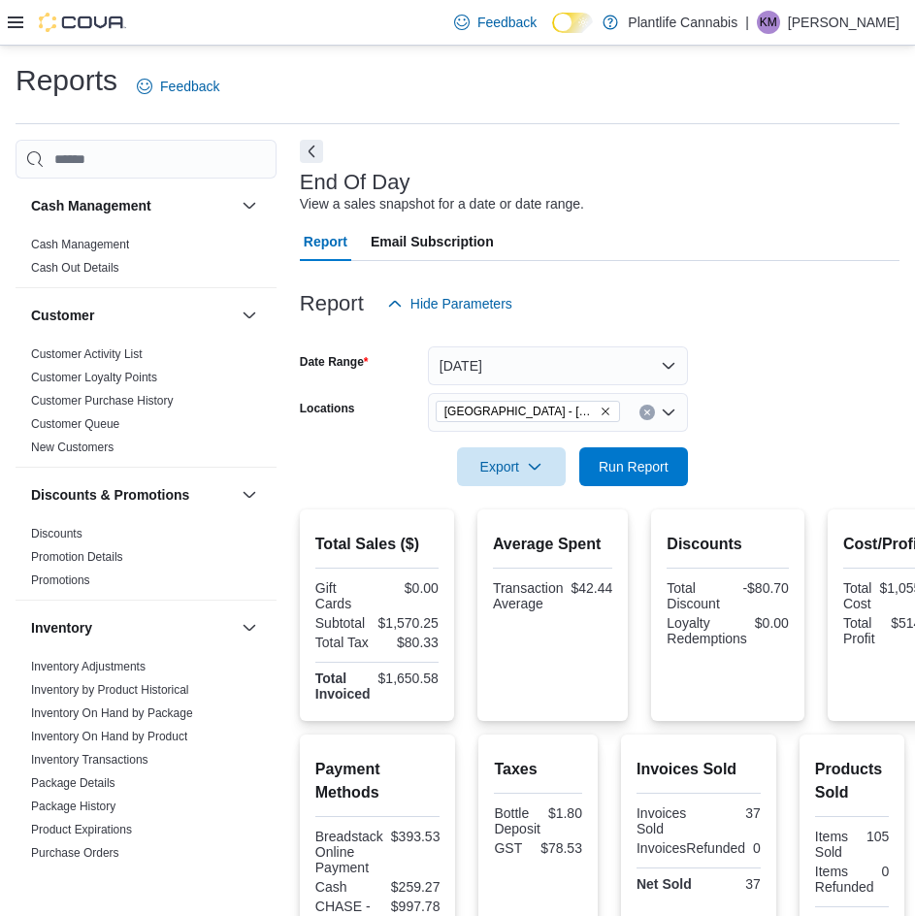  Describe the element at coordinates (511, 467) in the screenshot. I see `button: Export` at that location.